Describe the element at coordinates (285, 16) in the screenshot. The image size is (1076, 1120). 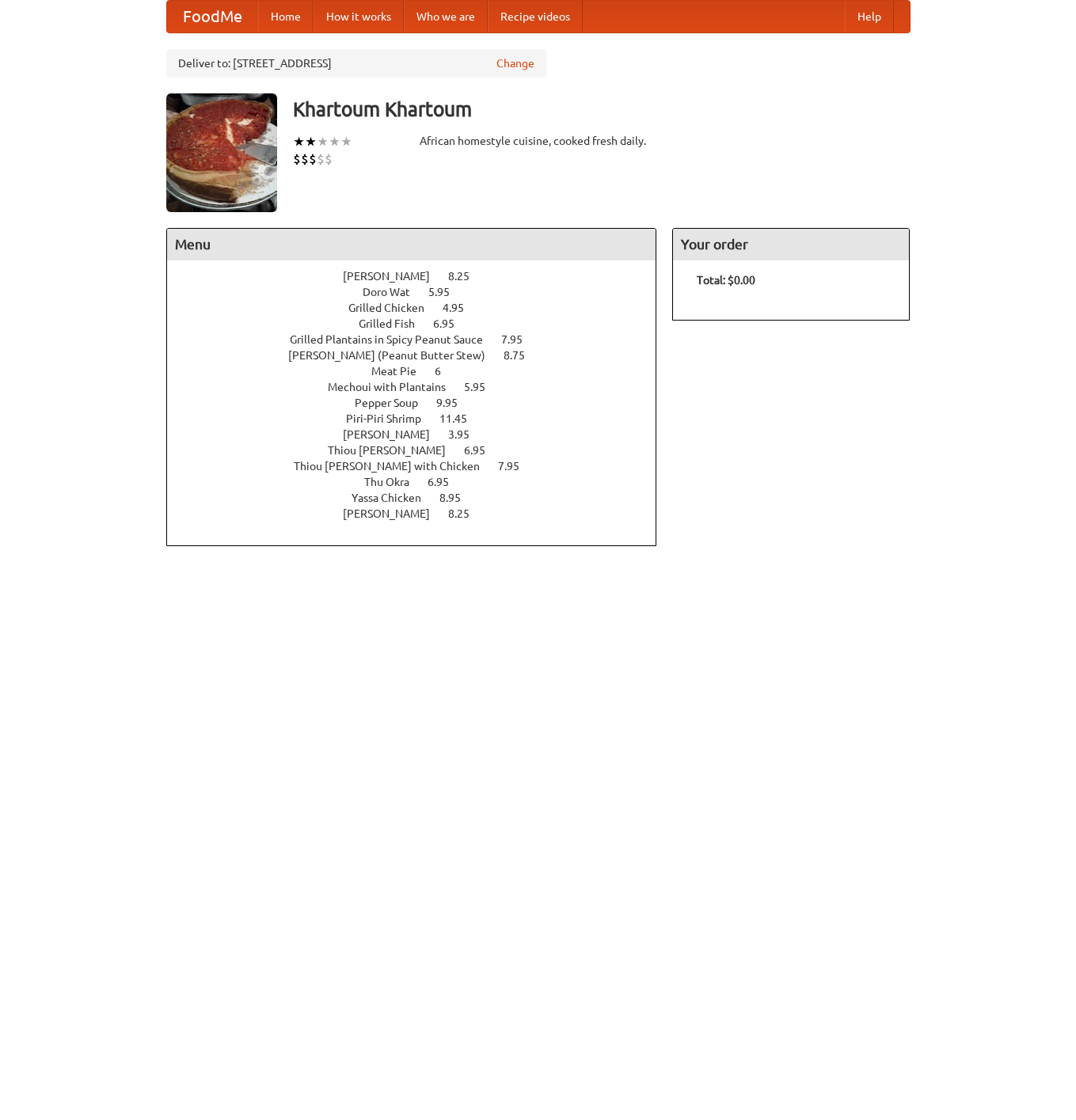
I see `a: Home` at that location.